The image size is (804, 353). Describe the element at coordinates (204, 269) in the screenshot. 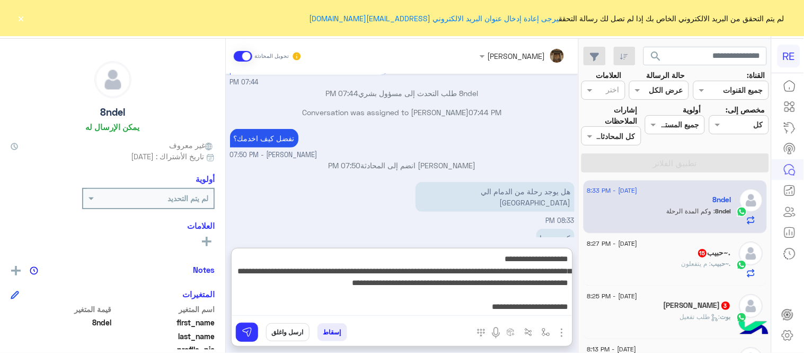

I see `h6: Notes` at that location.